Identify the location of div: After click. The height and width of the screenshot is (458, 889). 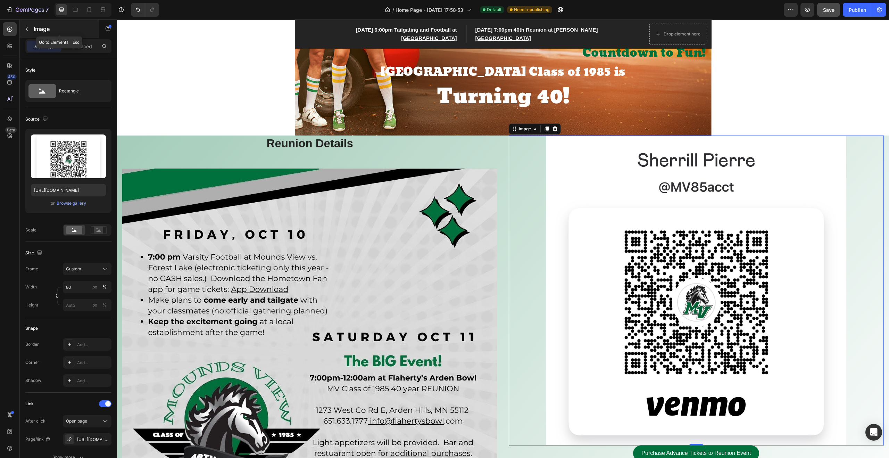
(35, 421).